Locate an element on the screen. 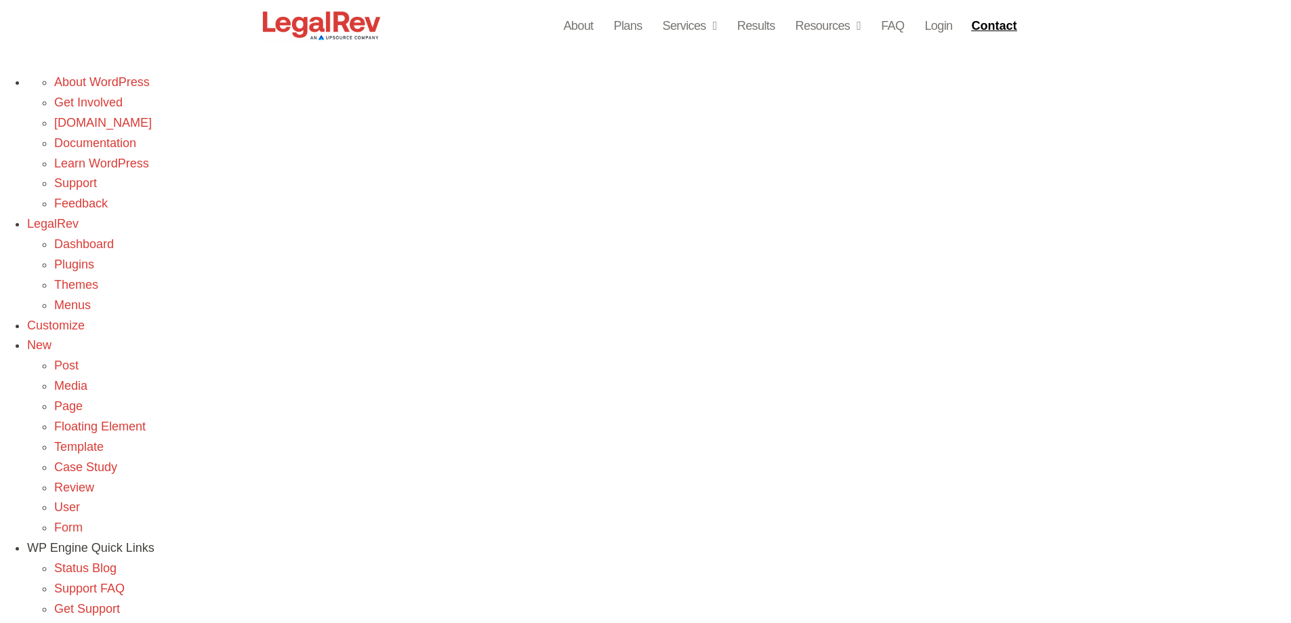 Image resolution: width=1291 pixels, height=623 pixels. div: WP Engine Quick Links is located at coordinates (659, 548).